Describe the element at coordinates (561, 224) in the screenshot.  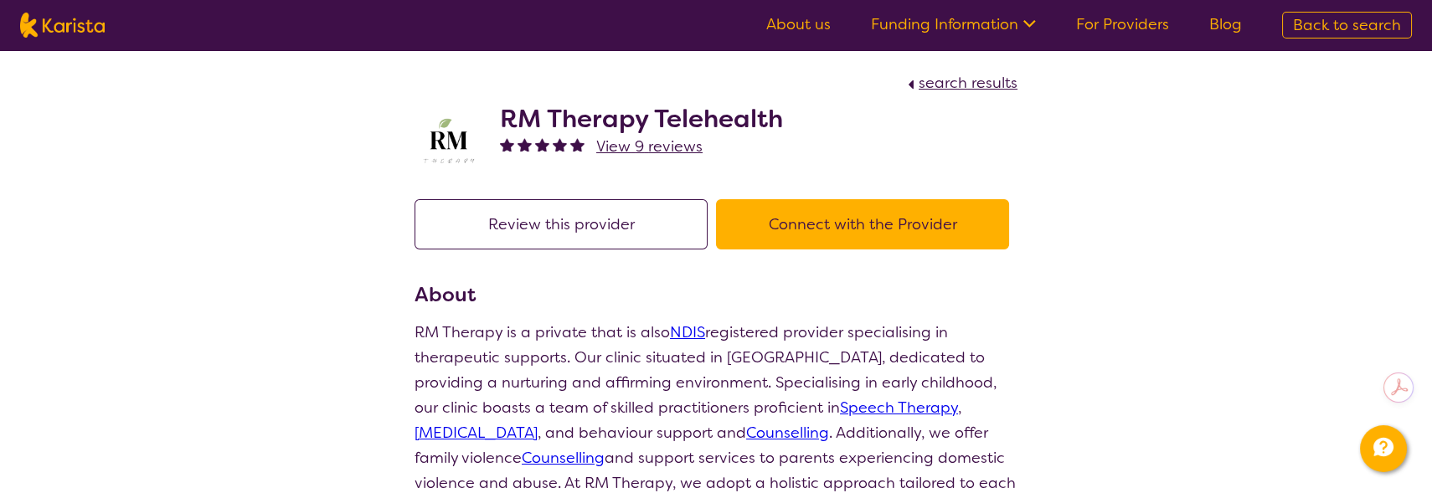
I see `button: Review this provider` at that location.